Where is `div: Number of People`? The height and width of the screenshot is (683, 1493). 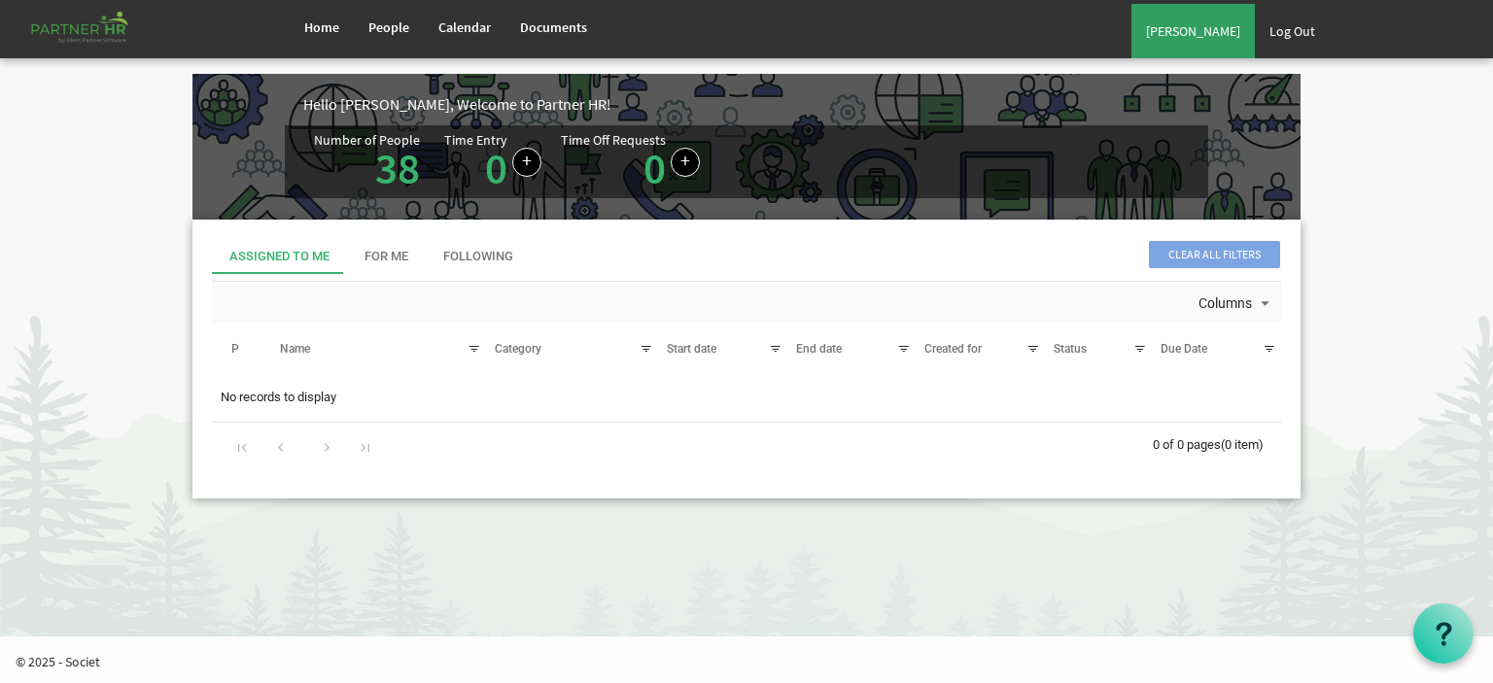
div: Number of People is located at coordinates (366, 140).